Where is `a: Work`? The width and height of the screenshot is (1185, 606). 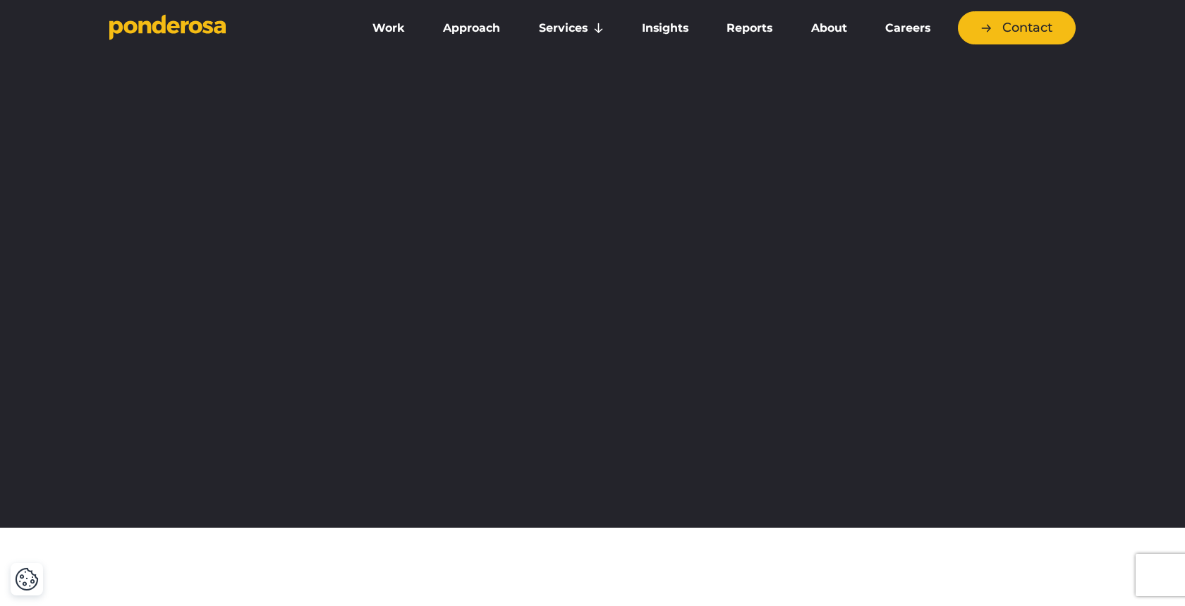
a: Work is located at coordinates (389, 28).